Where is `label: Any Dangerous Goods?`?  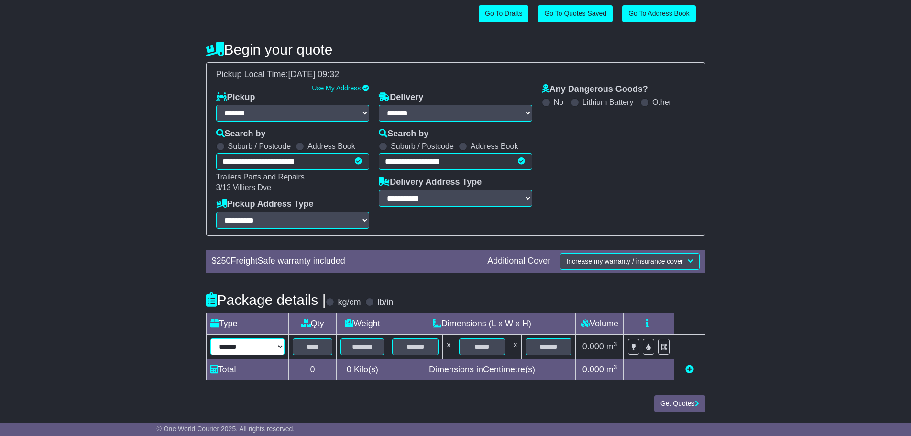 label: Any Dangerous Goods? is located at coordinates (595, 89).